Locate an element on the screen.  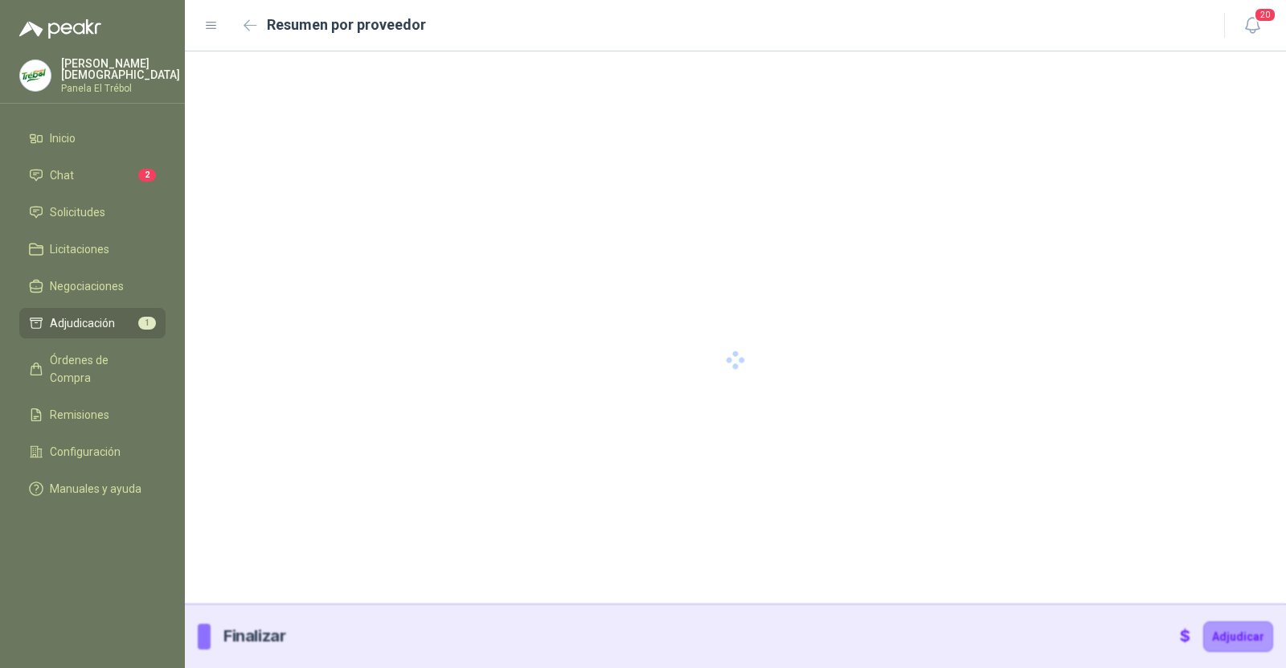
span: Remisiones is located at coordinates (80, 415).